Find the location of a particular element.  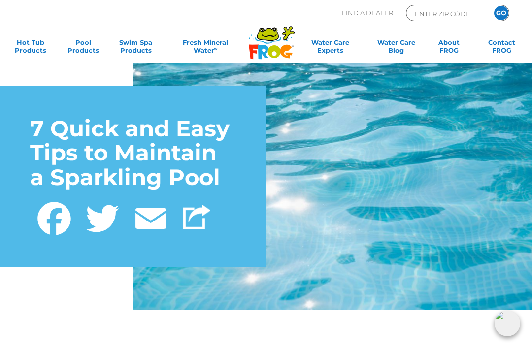

a: Water CareExperts is located at coordinates (330, 48).